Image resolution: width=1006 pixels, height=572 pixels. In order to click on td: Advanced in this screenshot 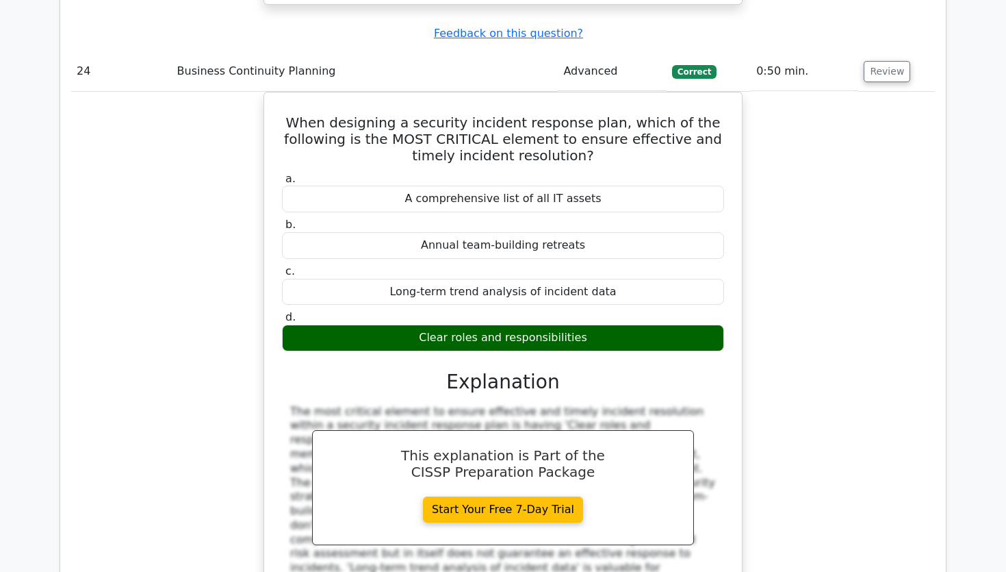, I will do `click(612, 71)`.